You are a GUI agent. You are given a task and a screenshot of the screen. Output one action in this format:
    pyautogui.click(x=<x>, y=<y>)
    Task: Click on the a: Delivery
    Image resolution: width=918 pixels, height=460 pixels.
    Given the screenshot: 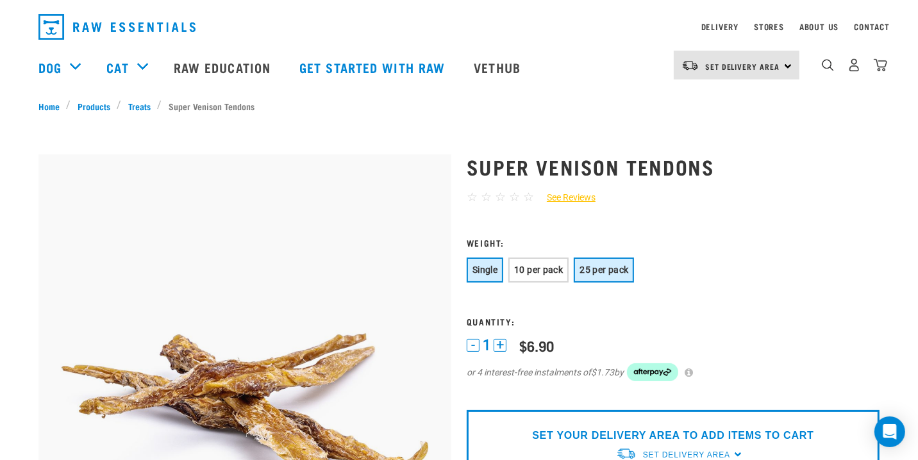 What is the action you would take?
    pyautogui.click(x=720, y=26)
    